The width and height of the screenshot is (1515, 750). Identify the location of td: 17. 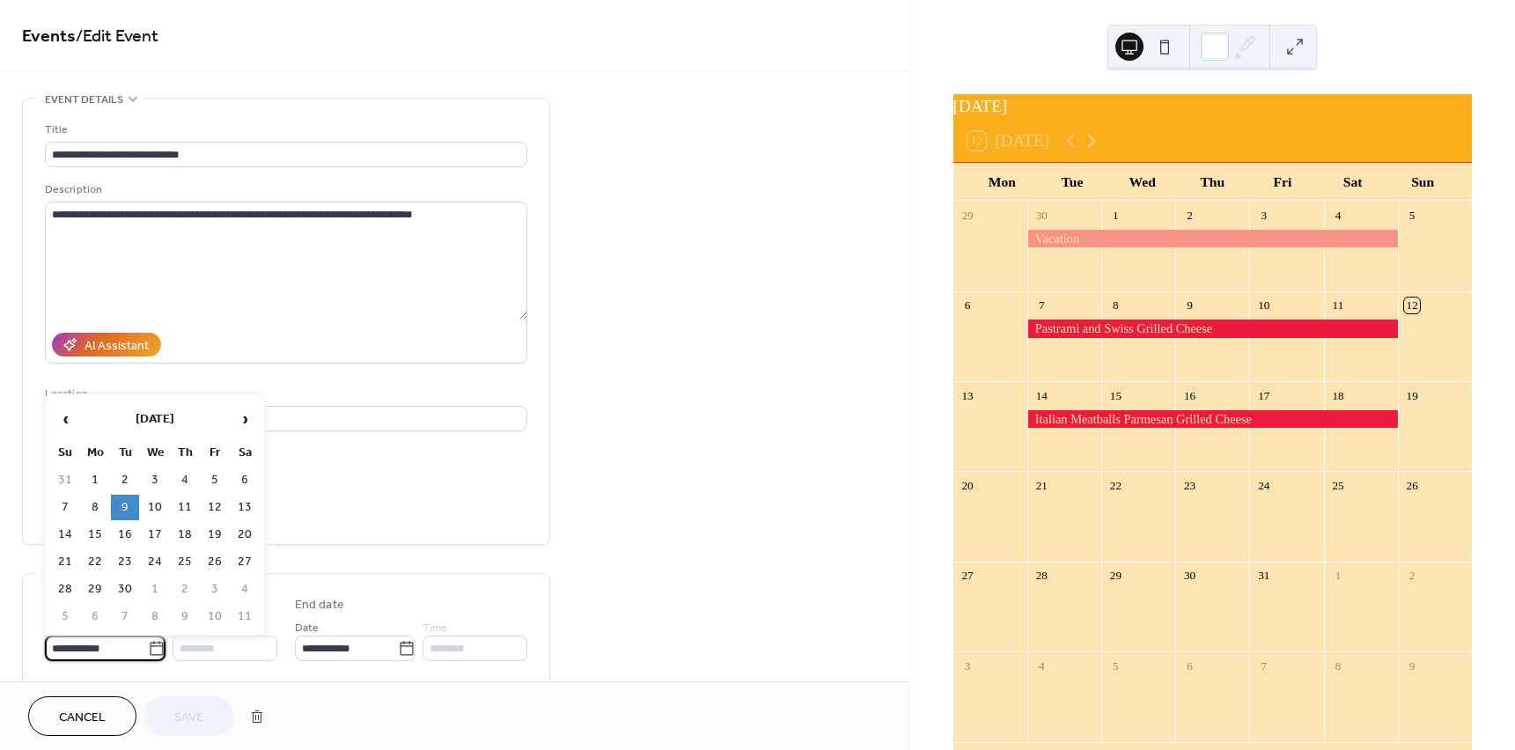
(155, 534).